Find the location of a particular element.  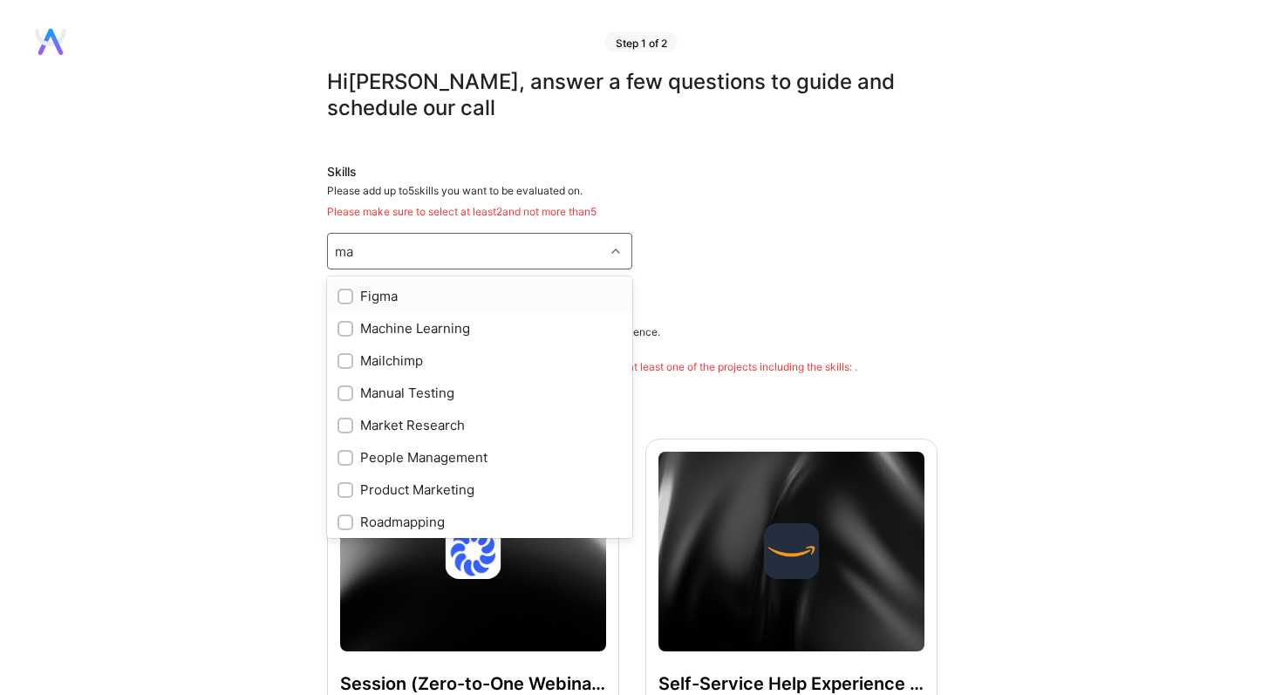

div: Step 1 of 2 is located at coordinates (641, 42).